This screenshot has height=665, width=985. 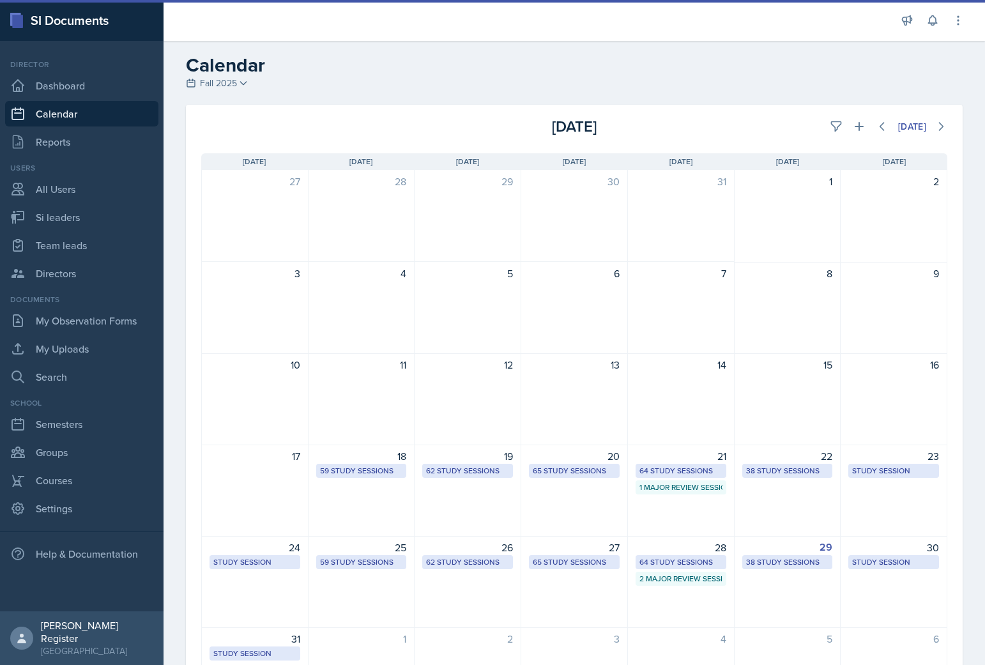 I want to click on a: Settings, so click(x=82, y=509).